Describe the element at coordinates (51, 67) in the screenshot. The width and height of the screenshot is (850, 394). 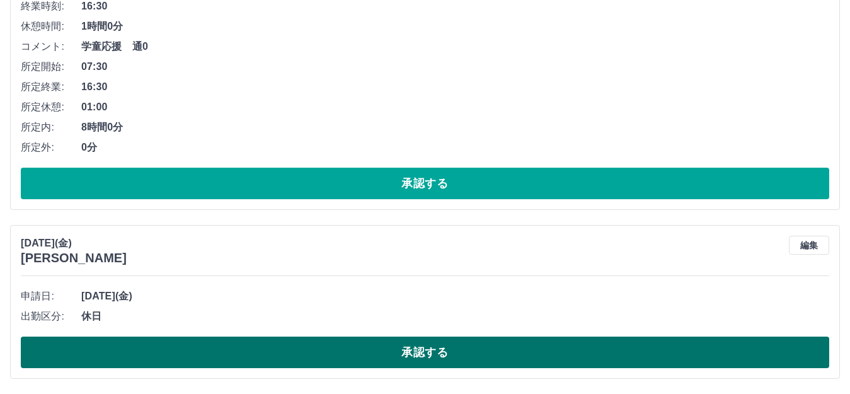
I see `span: 所定開始:` at that location.